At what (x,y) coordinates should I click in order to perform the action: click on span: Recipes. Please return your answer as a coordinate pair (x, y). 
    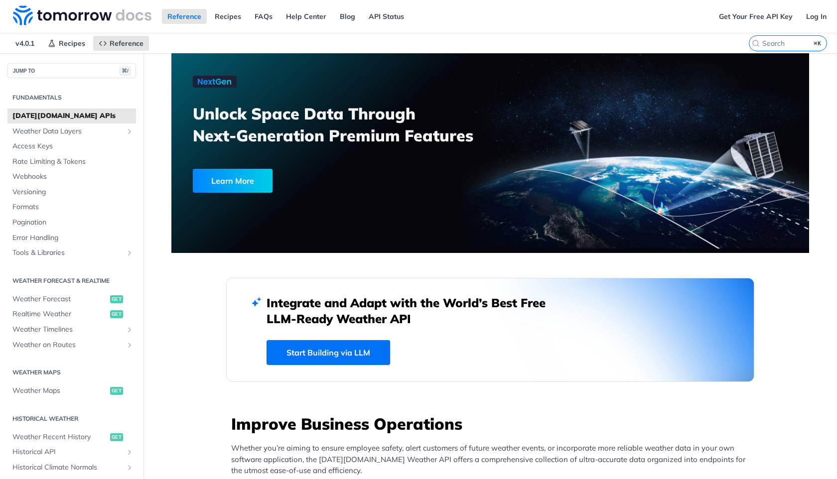
    Looking at the image, I should click on (72, 43).